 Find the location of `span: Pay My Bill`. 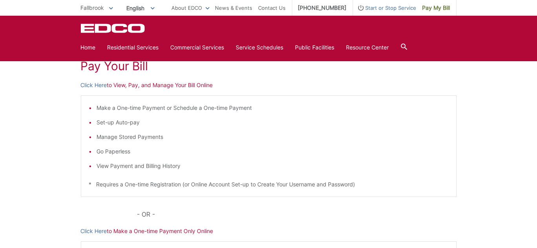

span: Pay My Bill is located at coordinates (436, 8).